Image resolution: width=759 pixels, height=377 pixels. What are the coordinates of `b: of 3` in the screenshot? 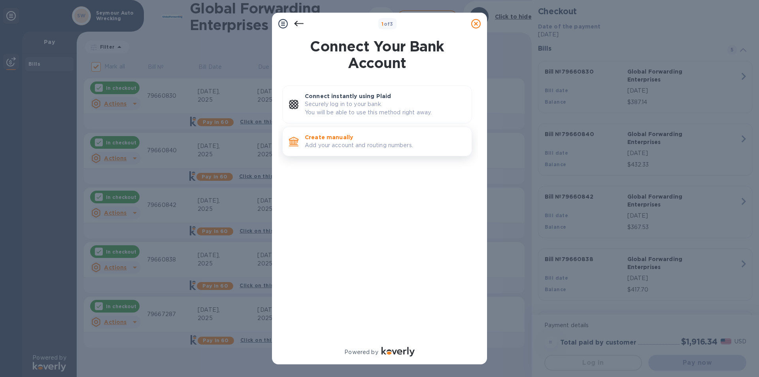 It's located at (387, 24).